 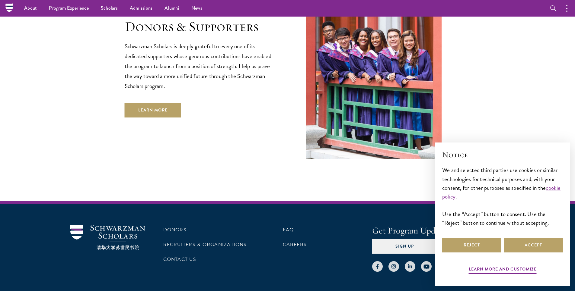 What do you see at coordinates (501, 192) in the screenshot?
I see `a: cookie policy` at bounding box center [501, 192].